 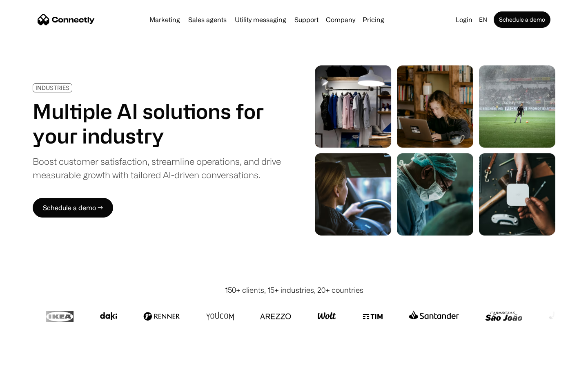 I want to click on a: Login, so click(x=464, y=20).